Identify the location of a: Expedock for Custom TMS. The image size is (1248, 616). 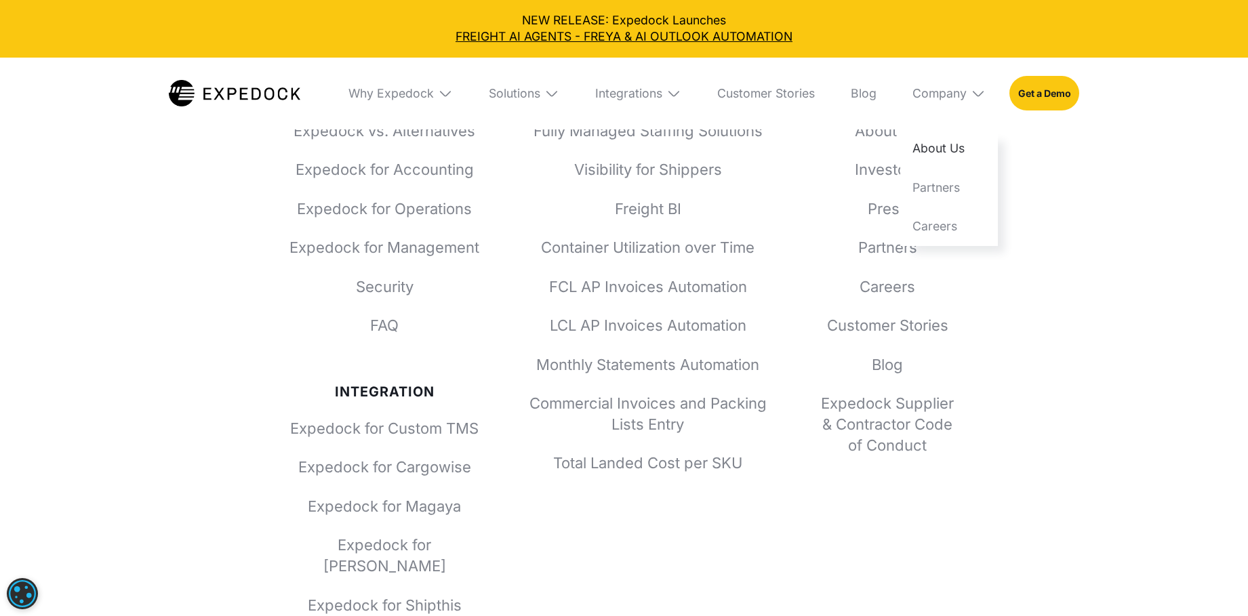
(384, 428).